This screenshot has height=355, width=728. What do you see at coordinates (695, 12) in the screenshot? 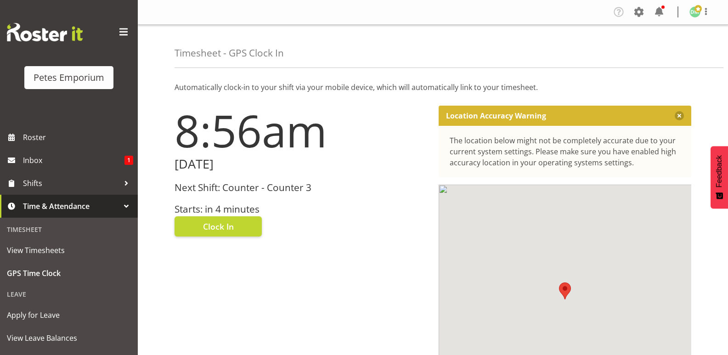
I see `img: david-mcauley697.jpg` at bounding box center [695, 12].